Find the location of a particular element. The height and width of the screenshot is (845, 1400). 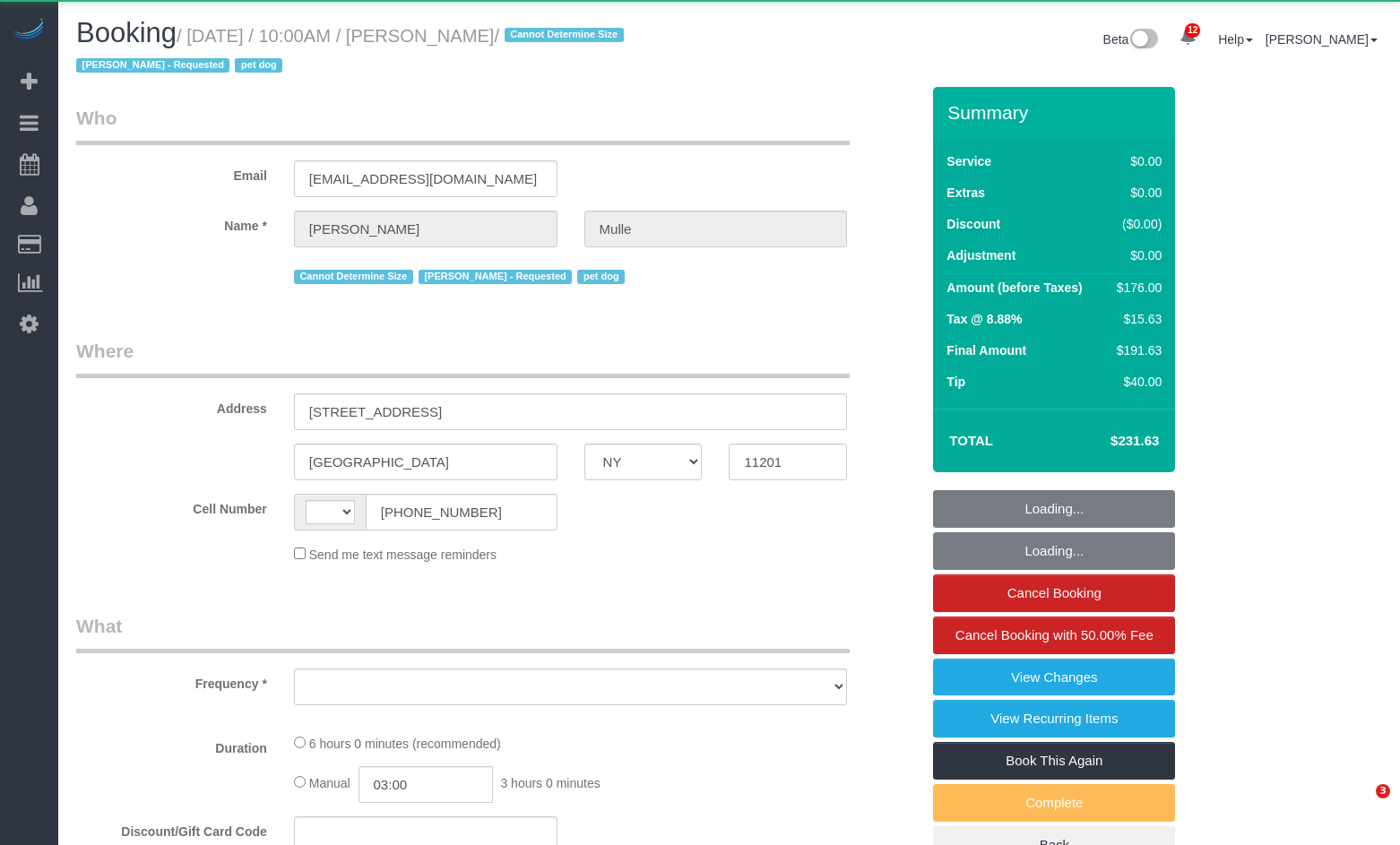

span: 6 hours 0 minutes (recommended) is located at coordinates (405, 743).